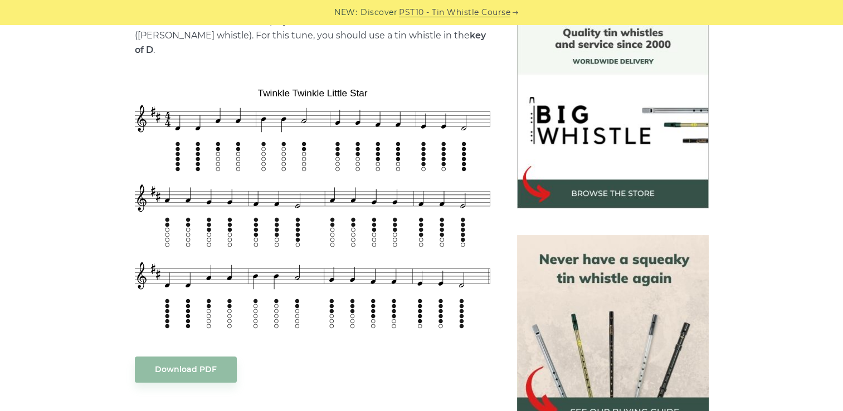  I want to click on a: Download PDF, so click(185, 369).